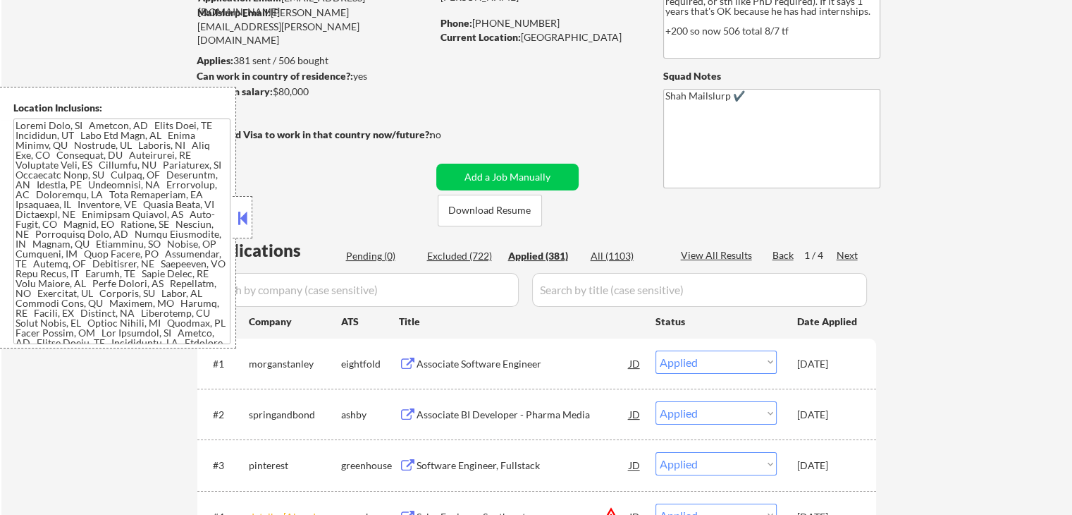  I want to click on button: Download Resume, so click(490, 210).